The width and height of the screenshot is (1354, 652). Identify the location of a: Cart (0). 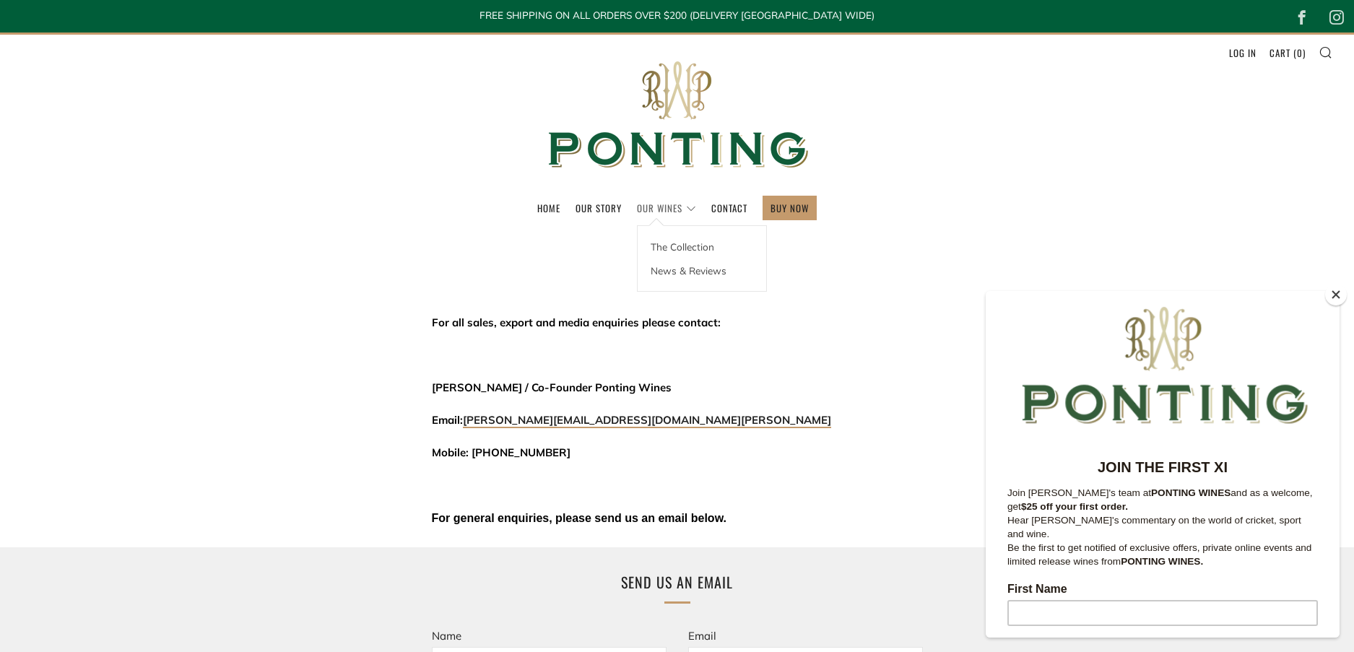
(1288, 53).